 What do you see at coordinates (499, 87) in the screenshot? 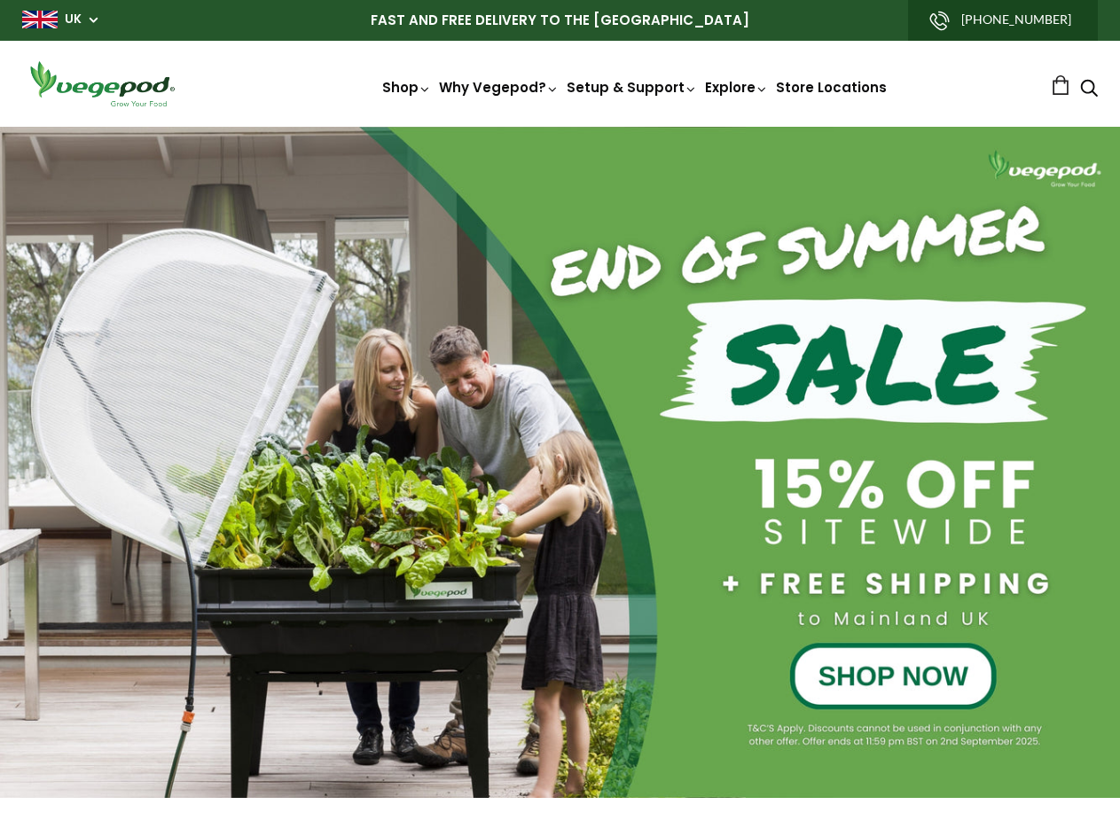
I see `a: Why Vegepod?` at bounding box center [499, 87].